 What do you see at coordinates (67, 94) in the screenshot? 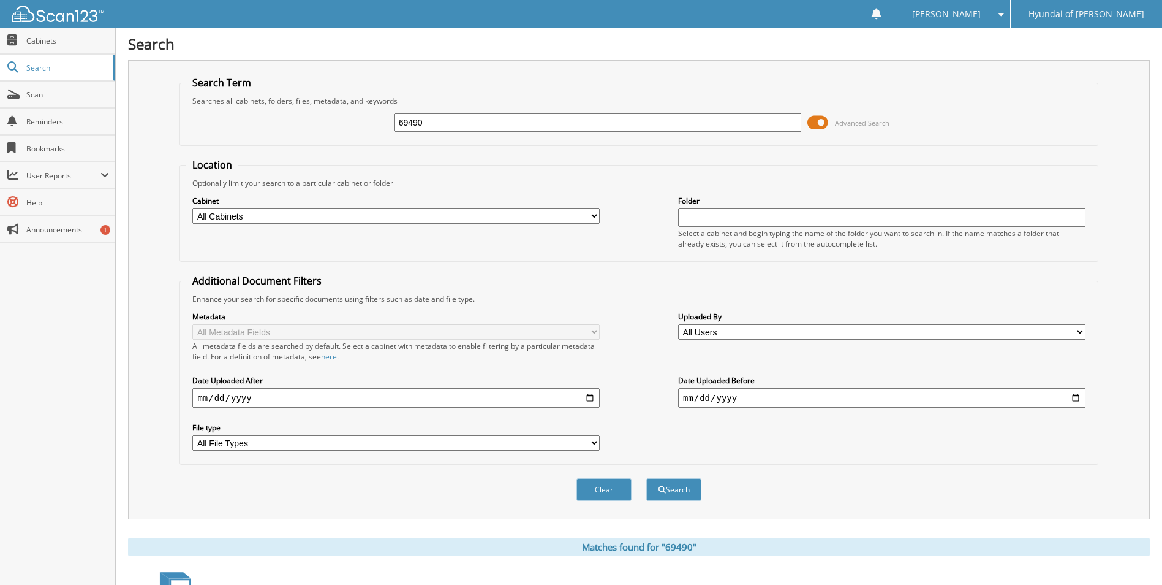
I see `span: Scan` at bounding box center [67, 94].